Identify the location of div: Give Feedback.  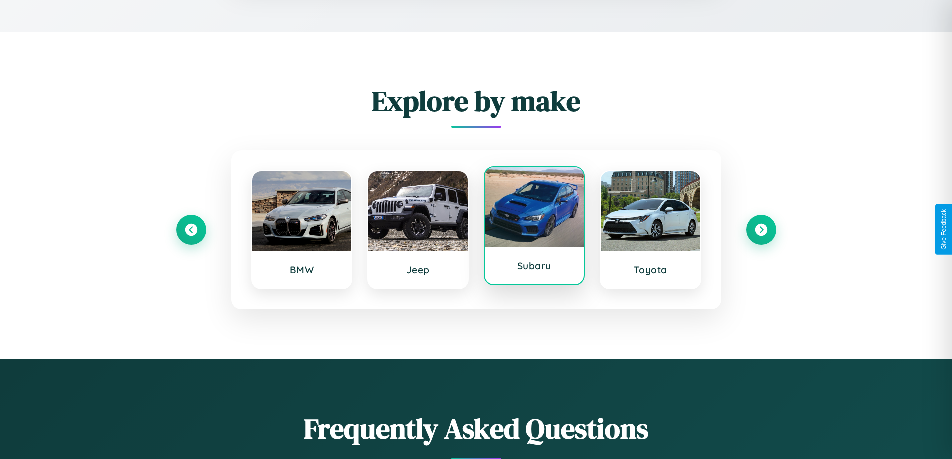
(943, 229).